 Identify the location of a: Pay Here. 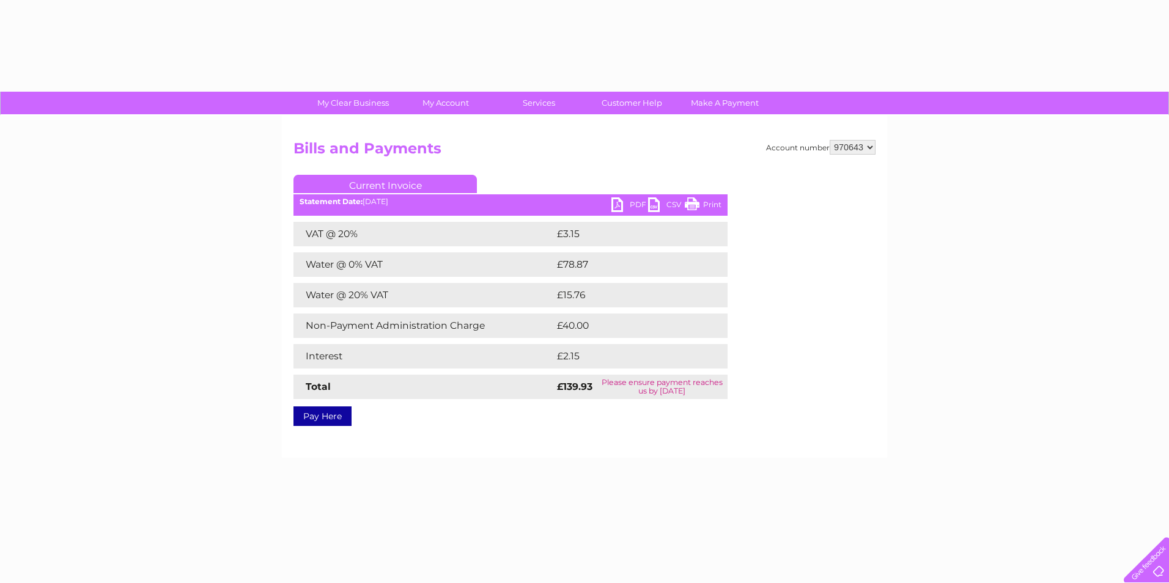
(322, 416).